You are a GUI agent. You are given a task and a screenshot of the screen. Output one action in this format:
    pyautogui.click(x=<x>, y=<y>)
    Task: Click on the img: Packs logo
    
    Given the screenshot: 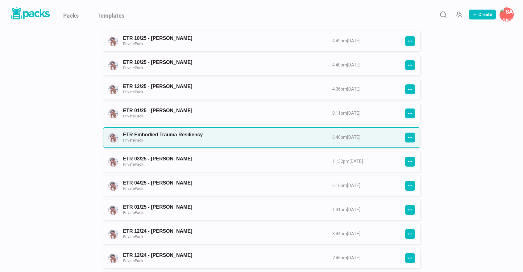 What is the action you would take?
    pyautogui.click(x=30, y=13)
    